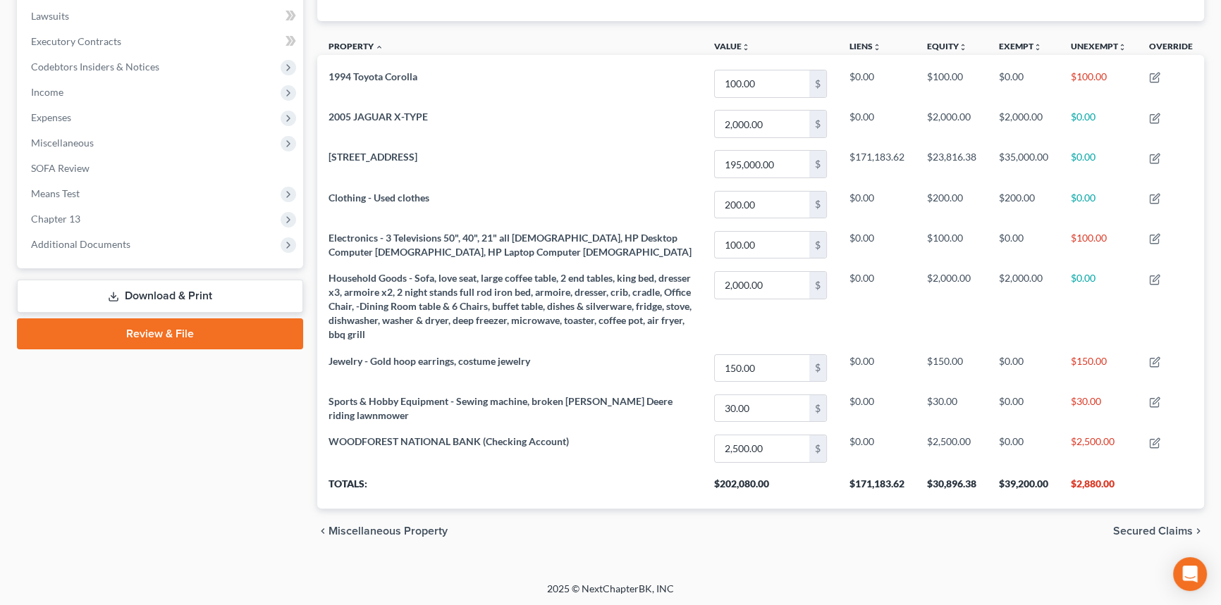 This screenshot has width=1221, height=605. Describe the element at coordinates (47, 92) in the screenshot. I see `span: Income` at that location.